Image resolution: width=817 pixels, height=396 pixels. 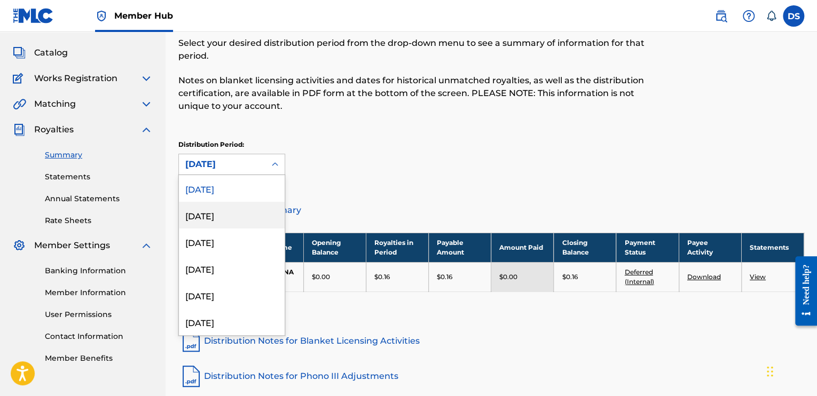 I want to click on img: Member Settings, so click(x=19, y=246).